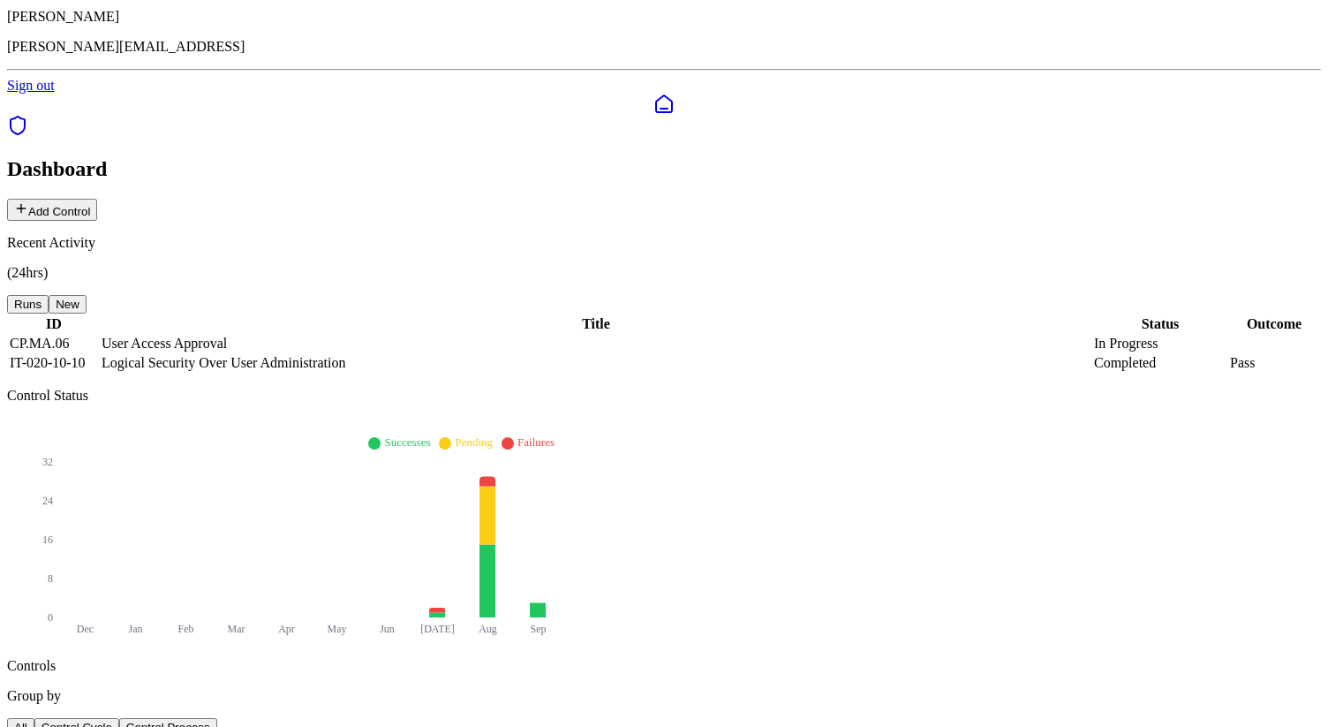 The width and height of the screenshot is (1328, 727). I want to click on div: Outcome, so click(1274, 324).